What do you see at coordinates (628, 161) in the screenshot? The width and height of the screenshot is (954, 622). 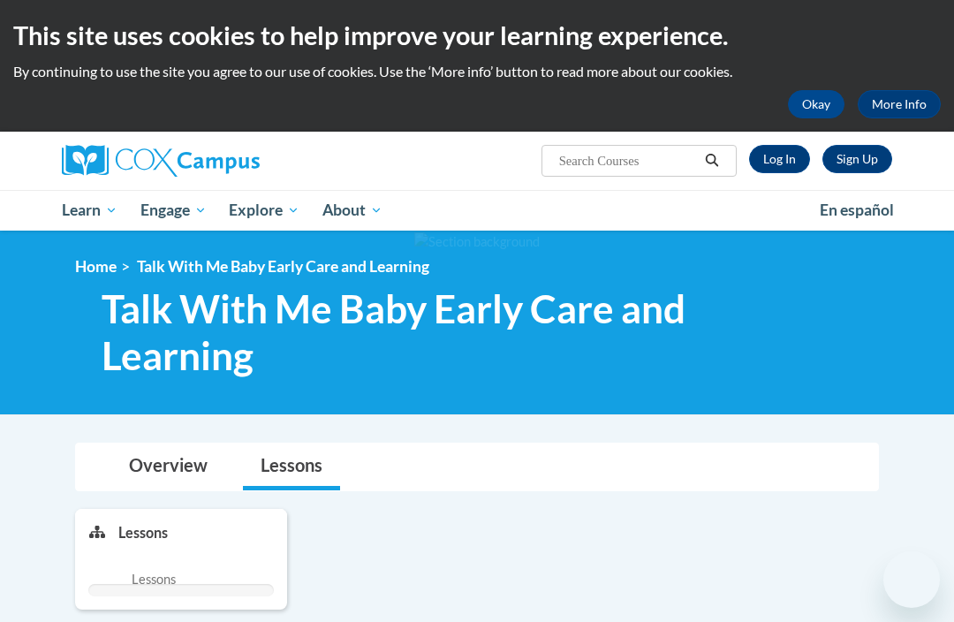 I see `input: Search Courses` at bounding box center [628, 161].